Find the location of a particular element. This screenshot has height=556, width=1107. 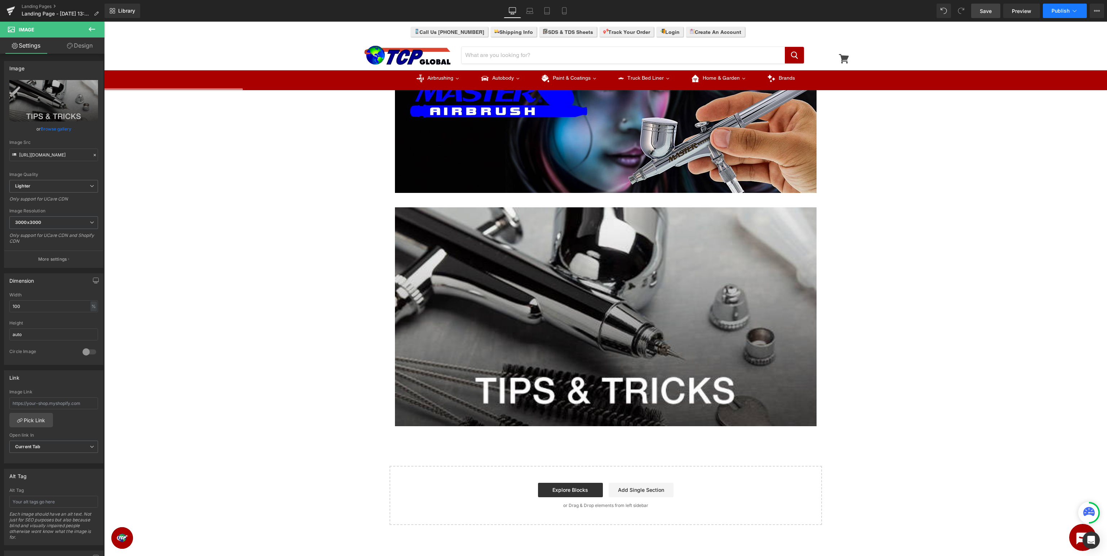

a: Pick Link is located at coordinates (31, 420).